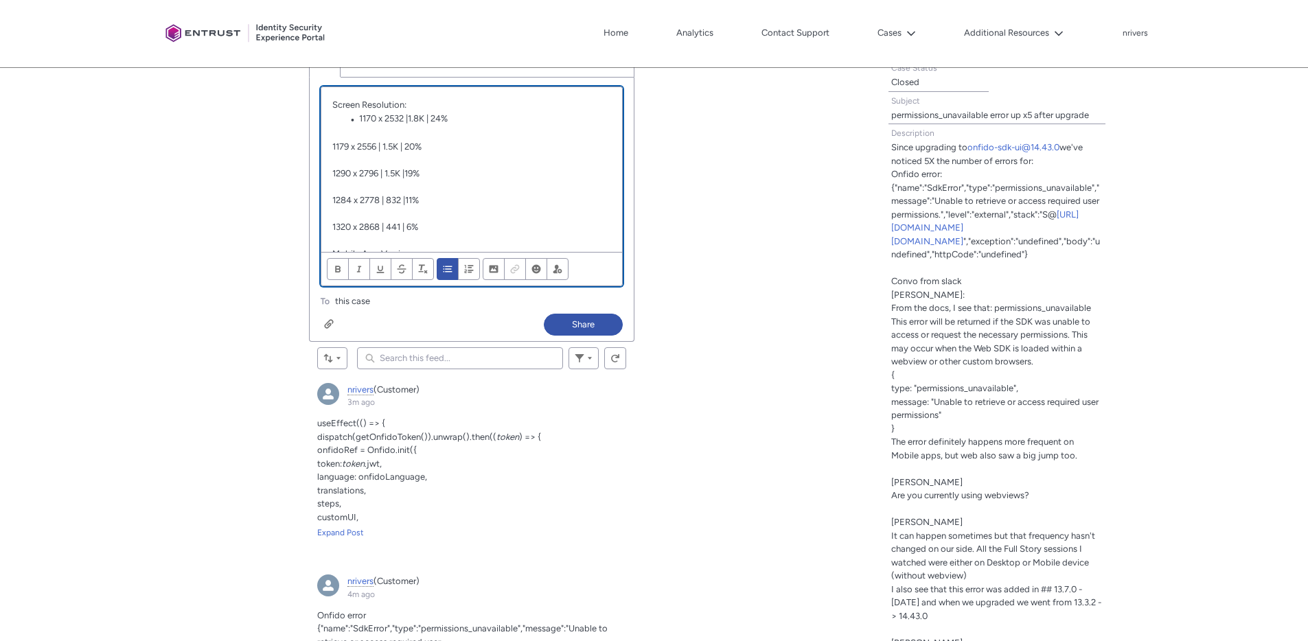  I want to click on button: Share, so click(583, 325).